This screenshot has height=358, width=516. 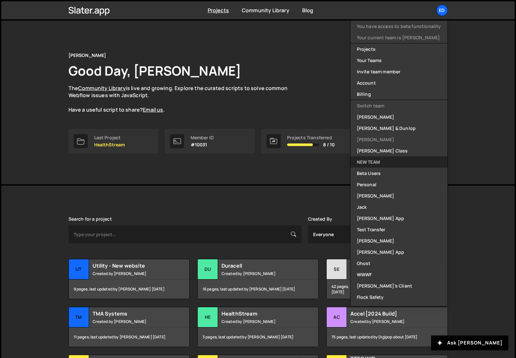 What do you see at coordinates (399, 297) in the screenshot?
I see `a: Flock Safety` at bounding box center [399, 297].